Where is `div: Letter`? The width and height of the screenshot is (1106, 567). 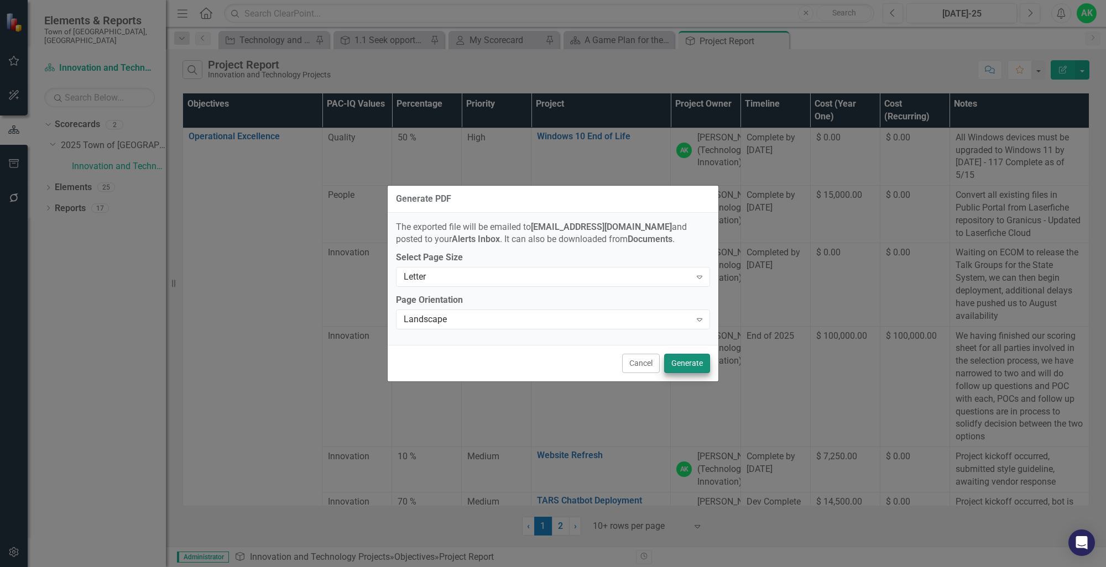
div: Letter is located at coordinates (547, 277).